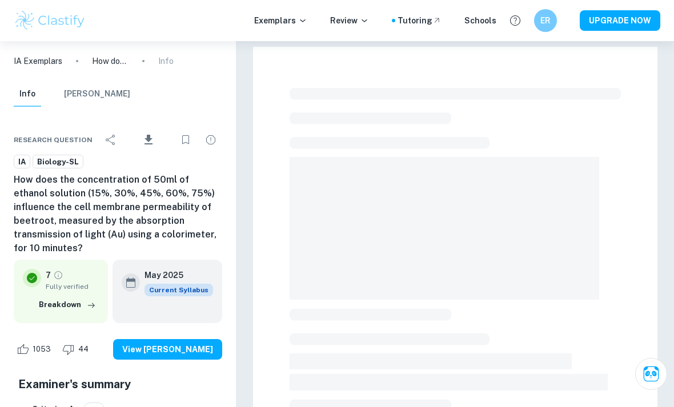  What do you see at coordinates (58, 162) in the screenshot?
I see `span: Biology-SL` at bounding box center [58, 162].